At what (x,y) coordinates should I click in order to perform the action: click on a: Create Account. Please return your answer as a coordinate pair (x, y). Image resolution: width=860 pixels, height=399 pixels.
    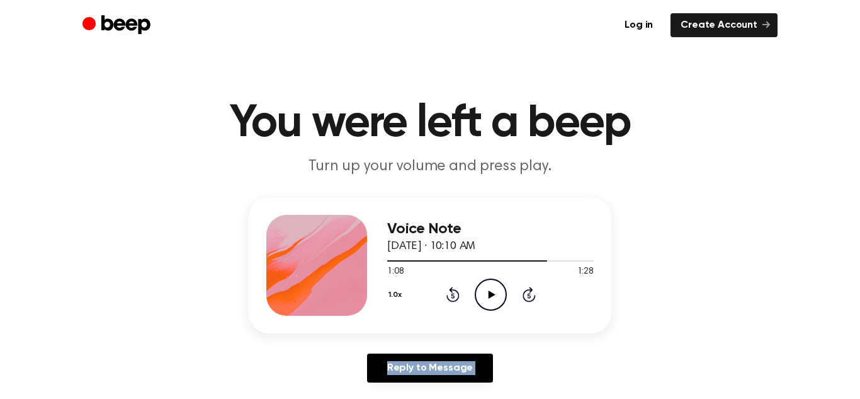
    Looking at the image, I should click on (724, 25).